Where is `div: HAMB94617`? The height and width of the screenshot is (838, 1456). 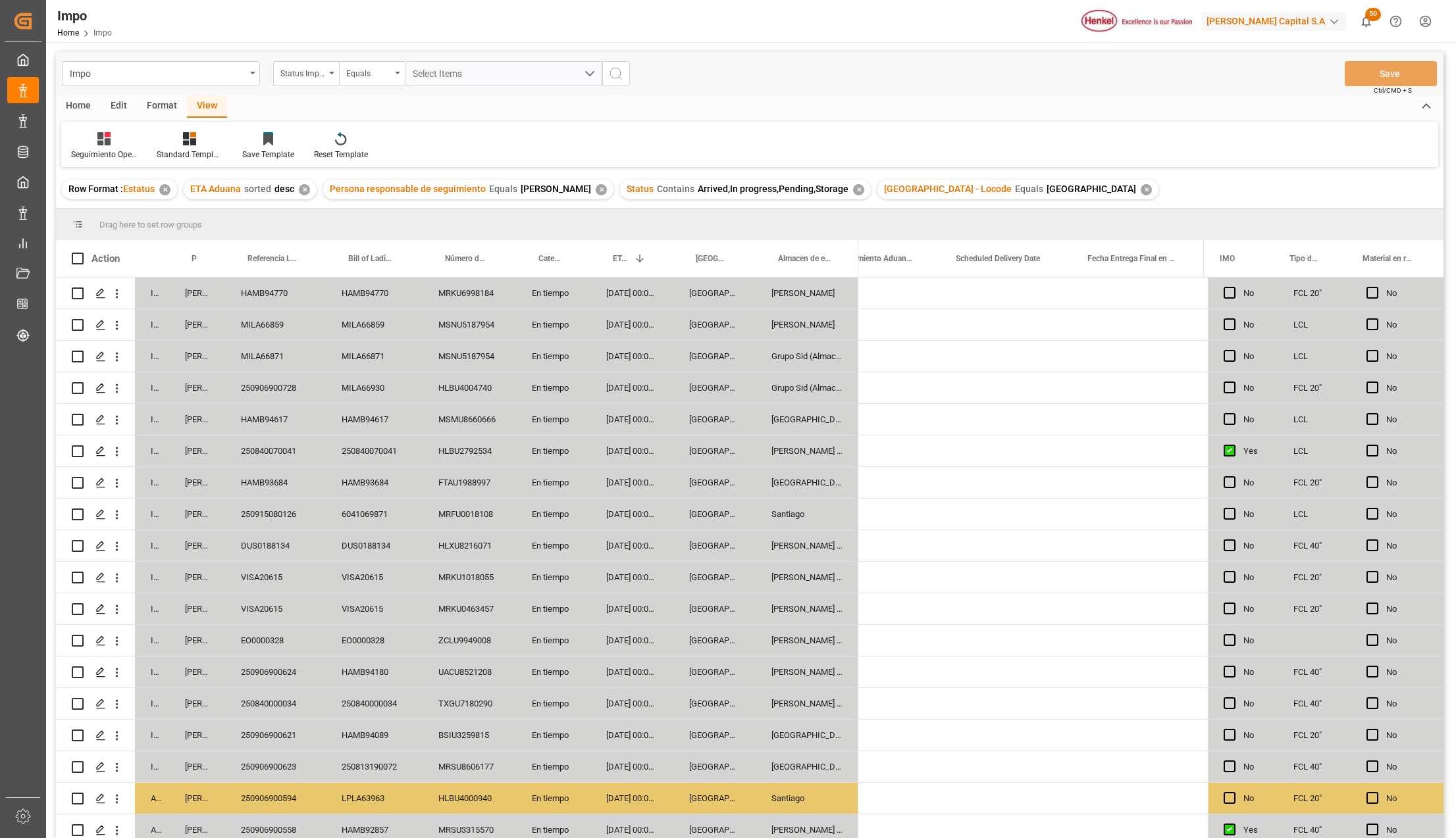
div: HAMB94617 is located at coordinates (374, 419).